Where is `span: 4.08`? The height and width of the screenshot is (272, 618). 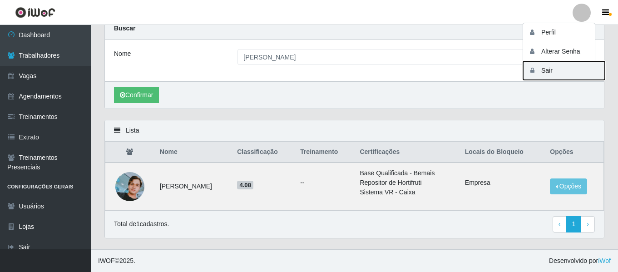 span: 4.08 is located at coordinates (245, 185).